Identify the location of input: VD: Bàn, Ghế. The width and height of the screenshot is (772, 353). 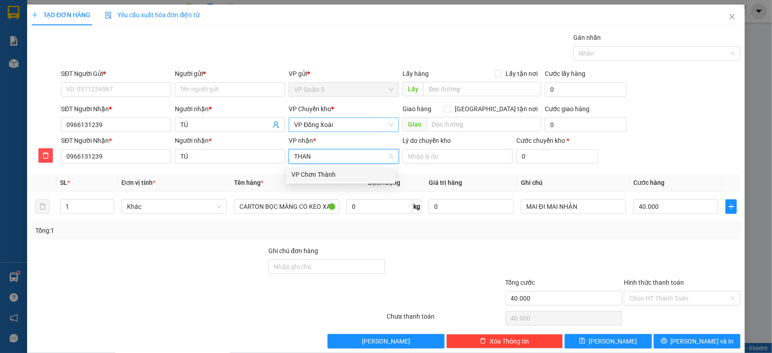
(286, 206).